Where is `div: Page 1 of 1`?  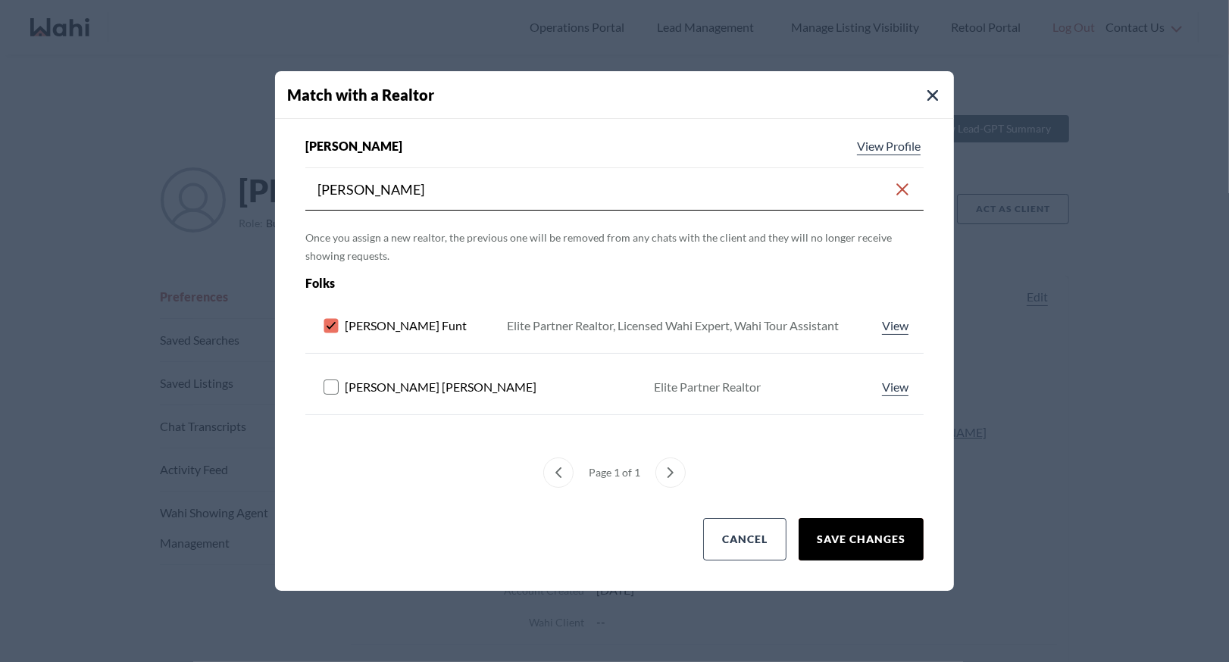
div: Page 1 of 1 is located at coordinates (615, 473).